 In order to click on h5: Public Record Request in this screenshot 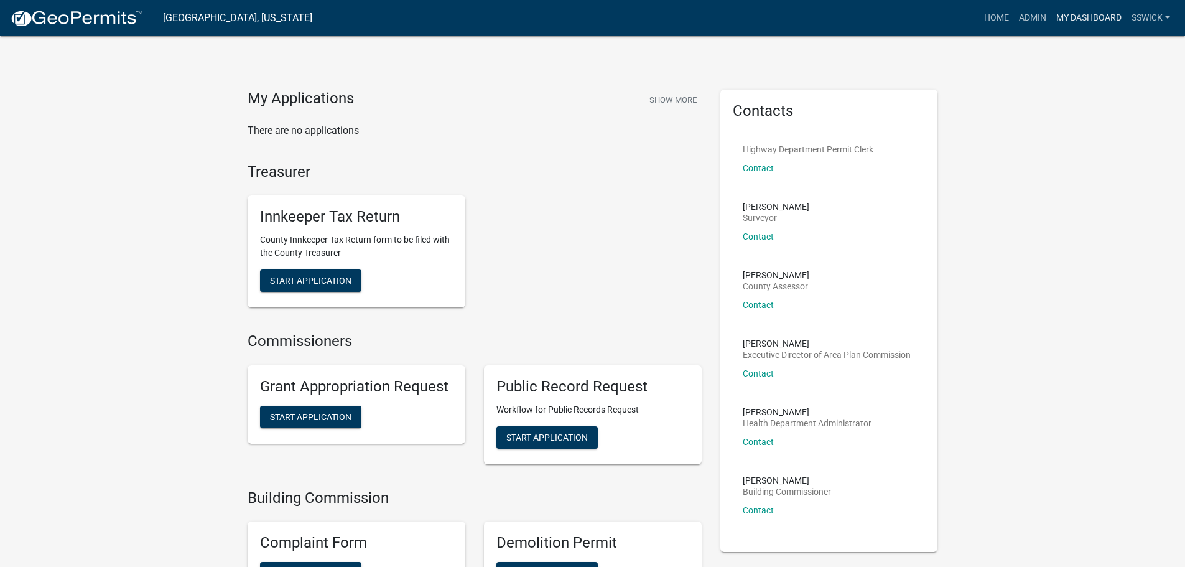, I will do `click(593, 386)`.